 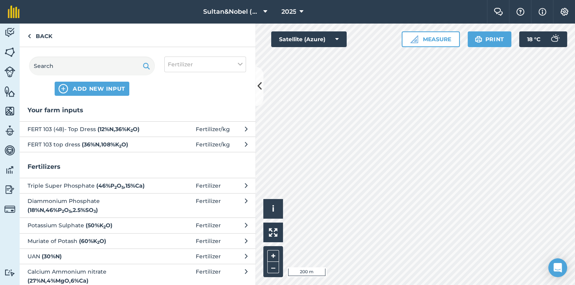 I want to click on strong: ( 12 % N , 36 % K O ), so click(x=118, y=129).